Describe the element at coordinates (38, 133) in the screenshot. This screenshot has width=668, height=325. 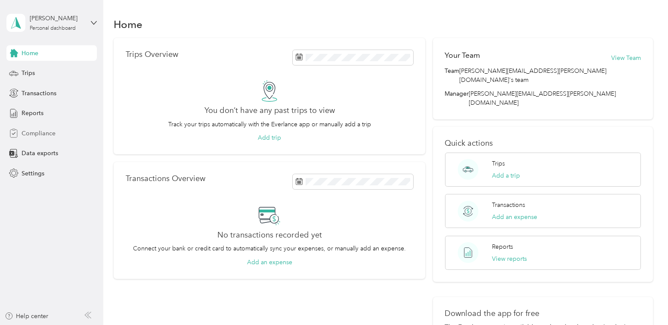
I see `span: Compliance` at that location.